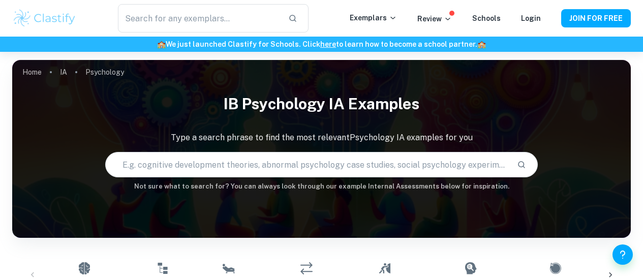  Describe the element at coordinates (596, 18) in the screenshot. I see `a: JOIN FOR FREE` at that location.